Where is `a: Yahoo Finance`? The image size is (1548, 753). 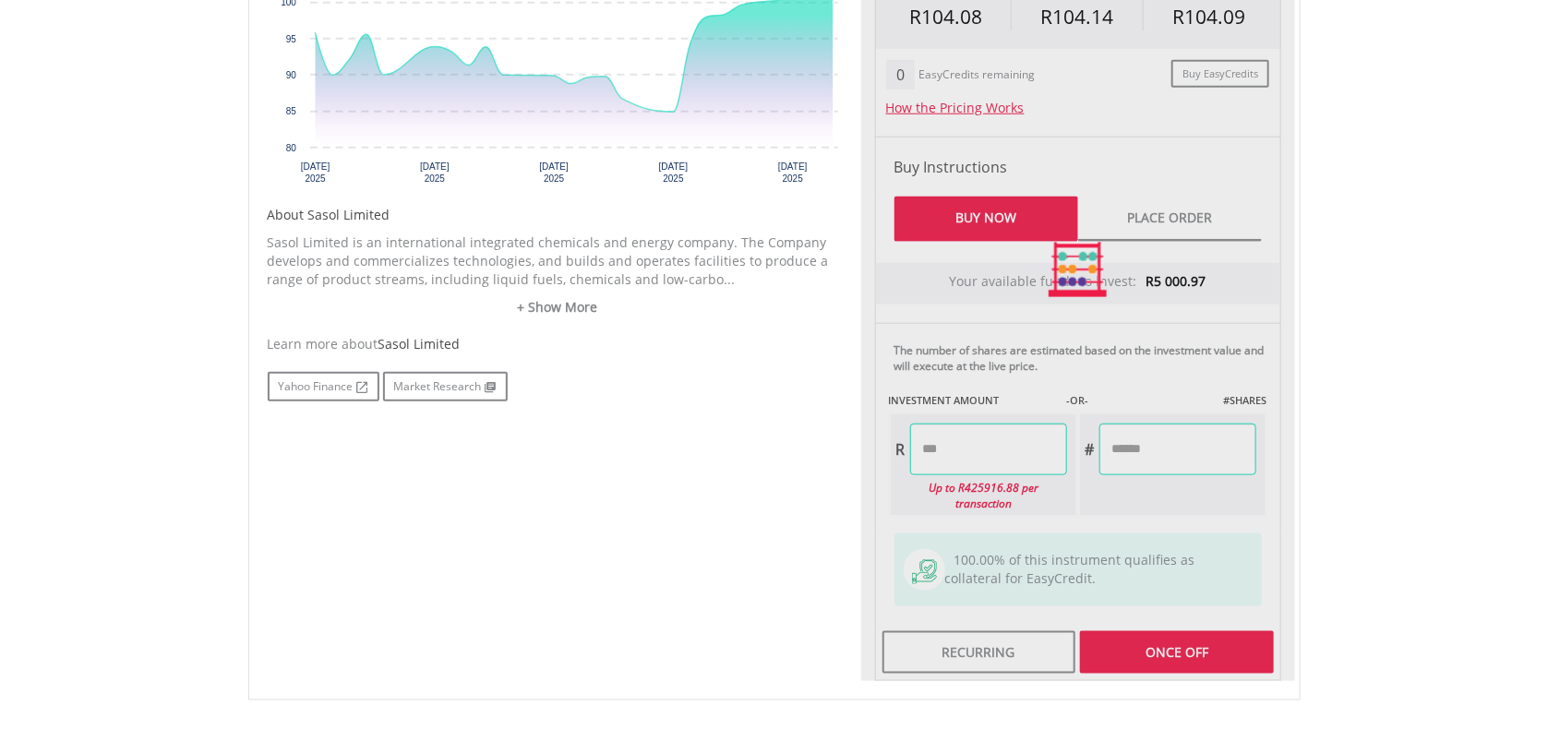
a: Yahoo Finance is located at coordinates (323, 387).